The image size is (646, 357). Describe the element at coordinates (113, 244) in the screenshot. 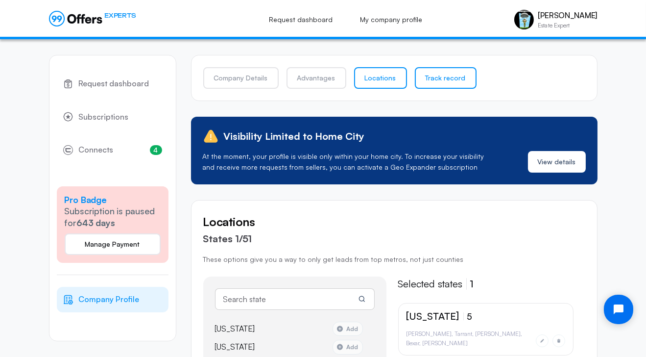

I see `button: Manage Payment` at that location.